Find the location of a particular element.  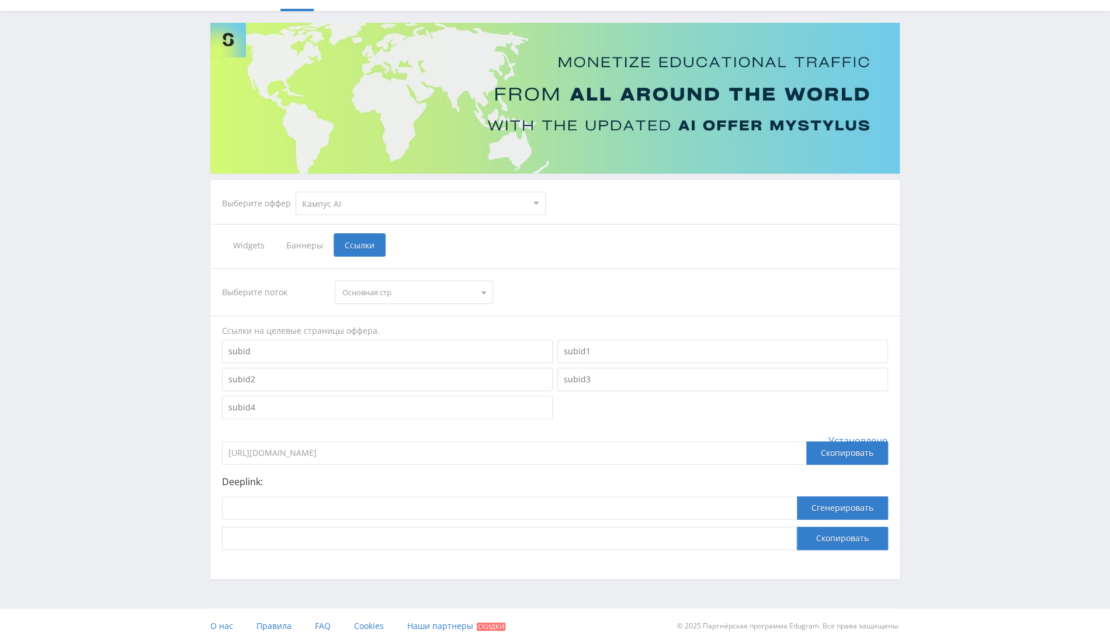

div: Скопировать is located at coordinates (847, 453).